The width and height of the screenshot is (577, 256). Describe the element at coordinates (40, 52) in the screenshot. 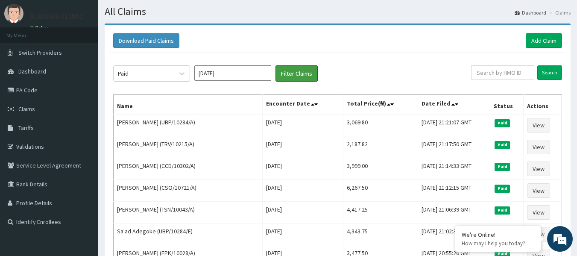

I see `span: Switch Providers` at that location.